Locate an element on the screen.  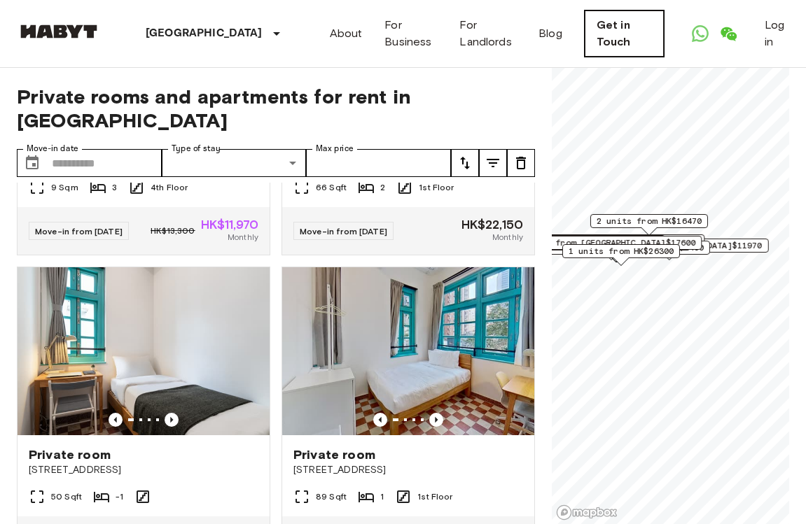
label: Move-in date is located at coordinates (53, 148).